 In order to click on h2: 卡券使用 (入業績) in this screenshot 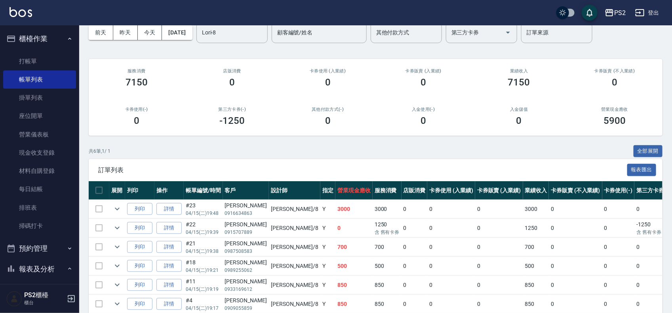, I will do `click(328, 71)`.